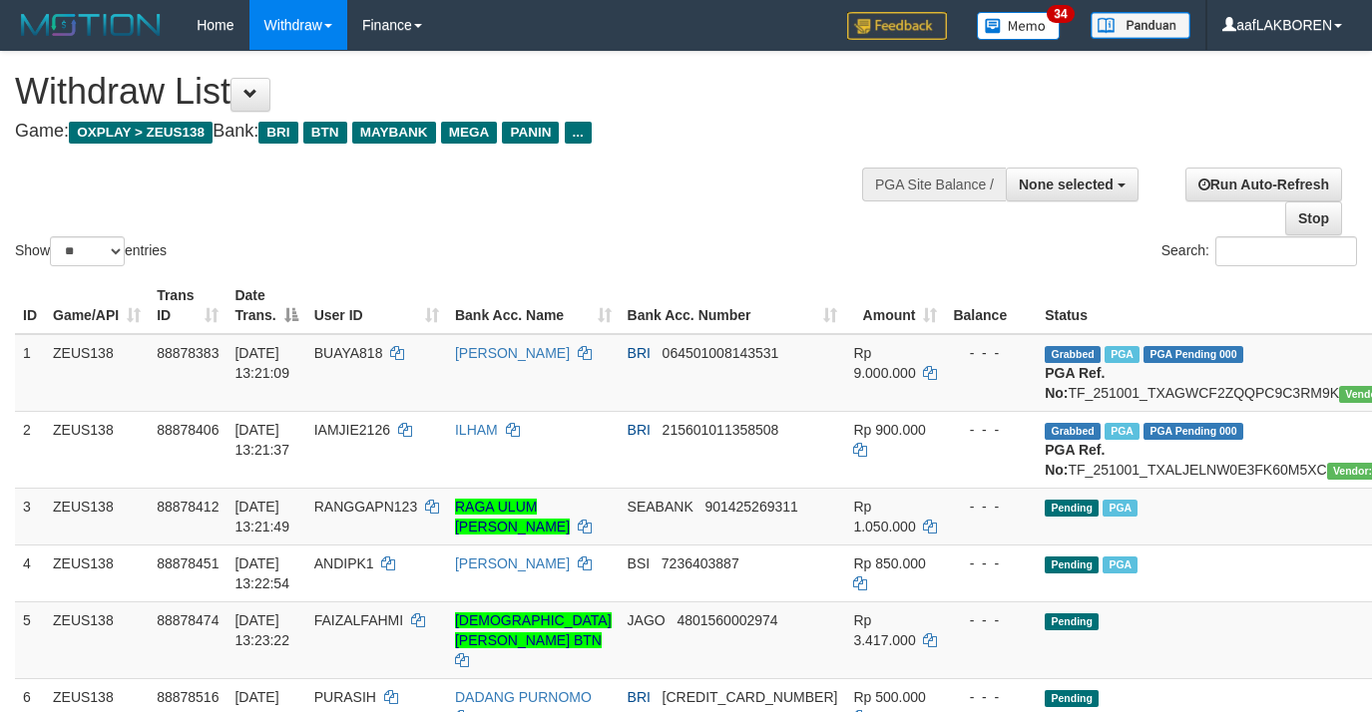 The height and width of the screenshot is (712, 1372). I want to click on span: Copy 215601011358508 to clipboard, so click(720, 430).